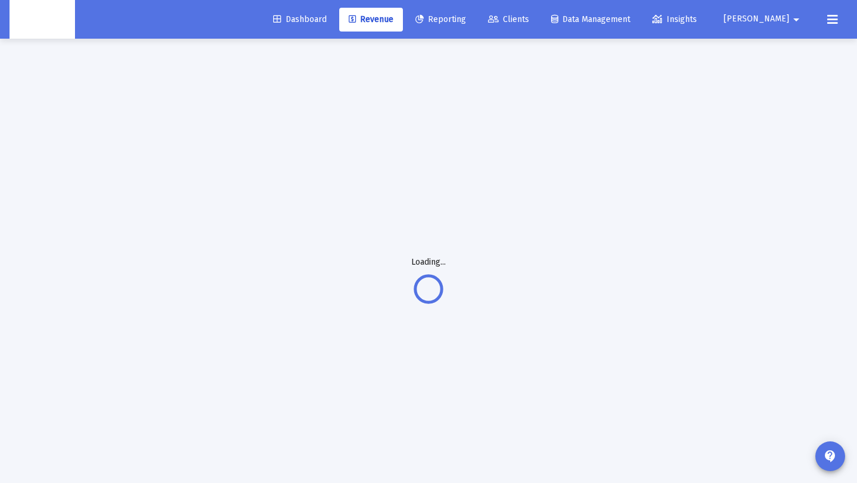 The height and width of the screenshot is (483, 857). Describe the element at coordinates (591, 20) in the screenshot. I see `a: Data Management` at that location.